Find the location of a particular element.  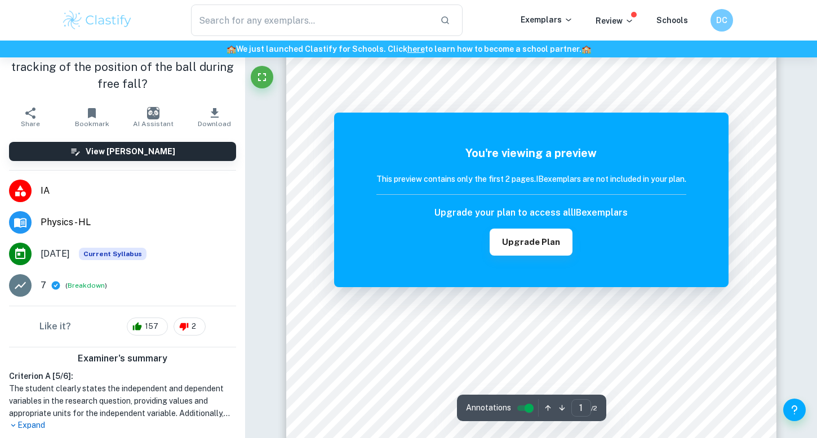

span: 2 is located at coordinates (194, 327).